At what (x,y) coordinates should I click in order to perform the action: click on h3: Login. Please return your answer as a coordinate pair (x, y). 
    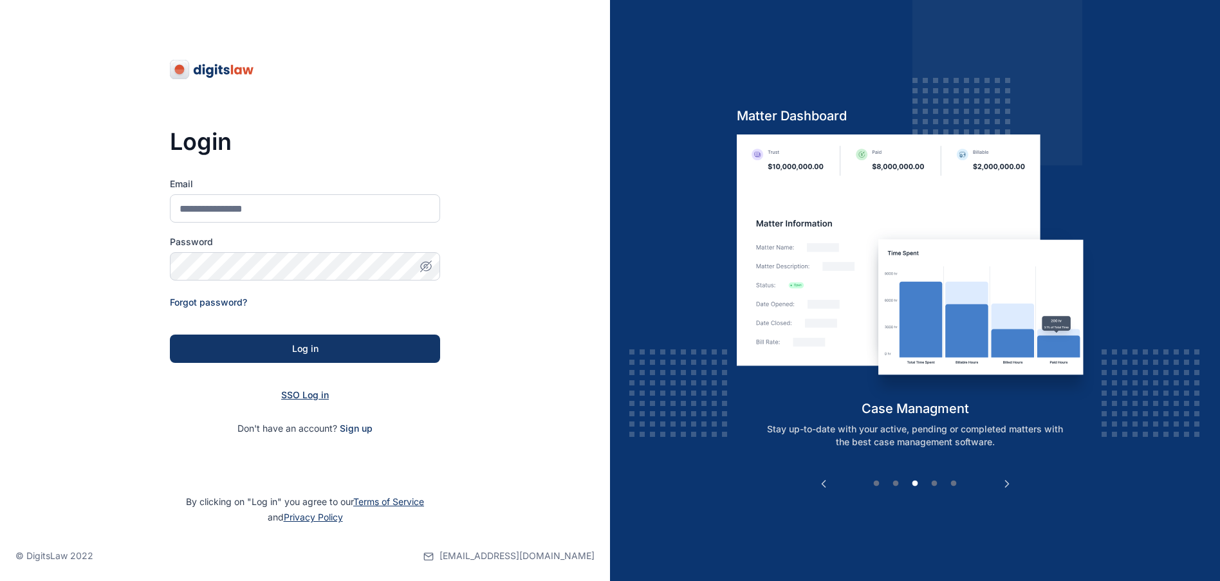
    Looking at the image, I should click on (305, 142).